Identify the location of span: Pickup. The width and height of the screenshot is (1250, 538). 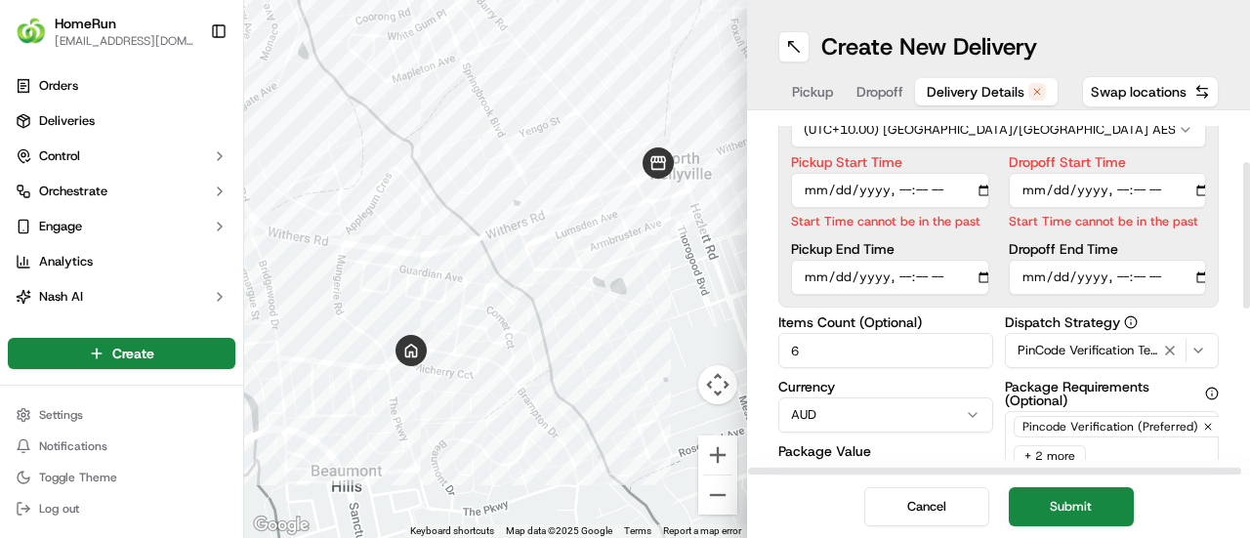
(812, 92).